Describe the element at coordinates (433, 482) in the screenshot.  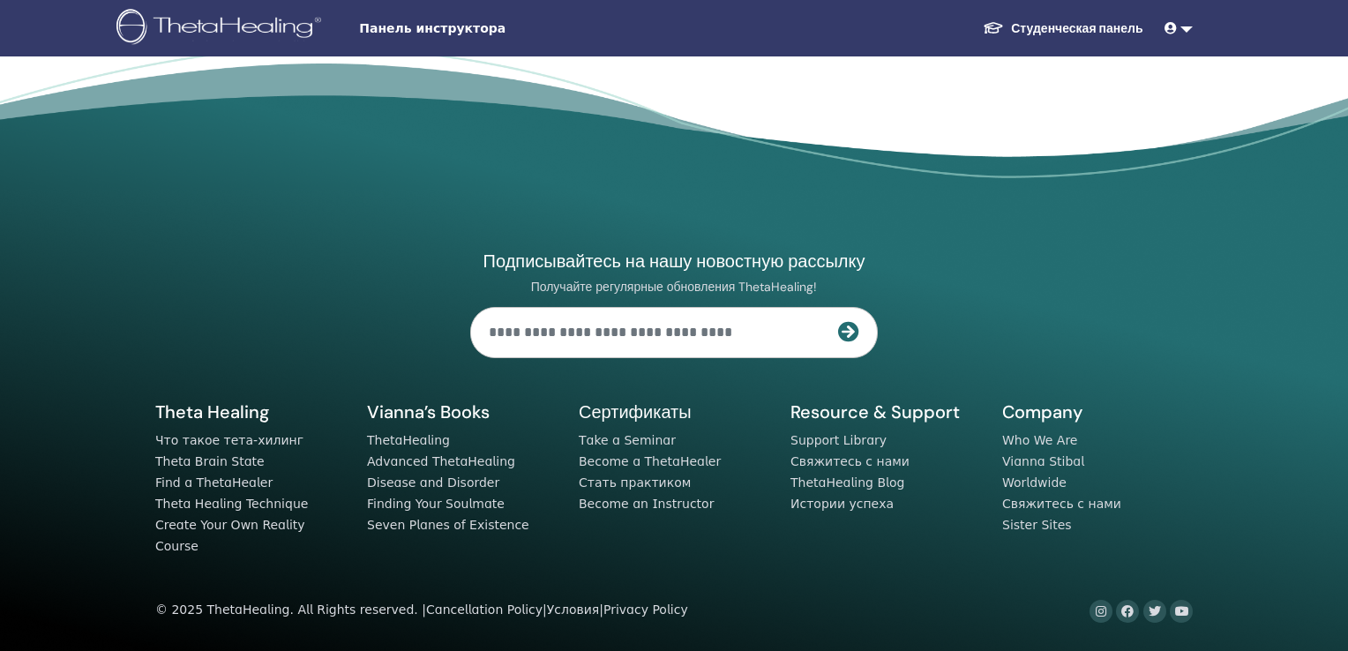
I see `a: Disease and Disorder` at that location.